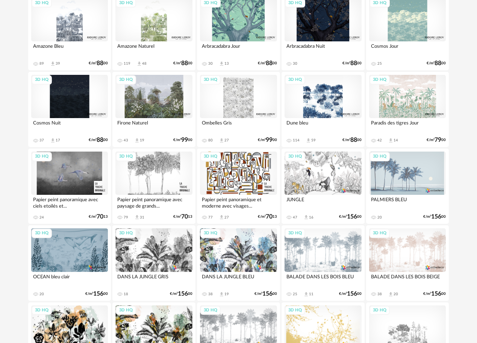 This screenshot has width=477, height=343. Describe the element at coordinates (185, 217) in the screenshot. I see `span: 70` at that location.